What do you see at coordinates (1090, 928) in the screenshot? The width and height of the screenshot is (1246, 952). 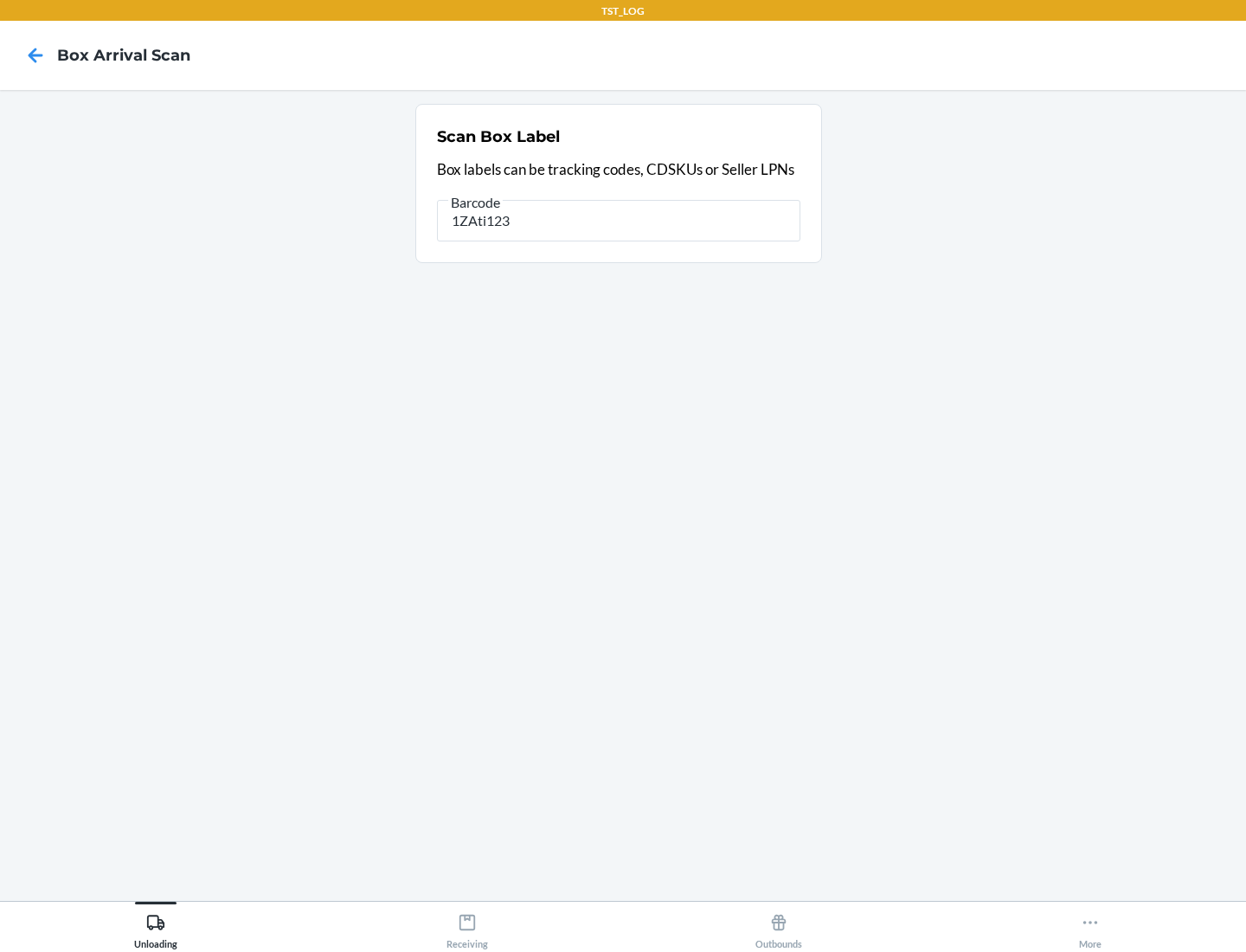 I see `div: More` at bounding box center [1090, 928].